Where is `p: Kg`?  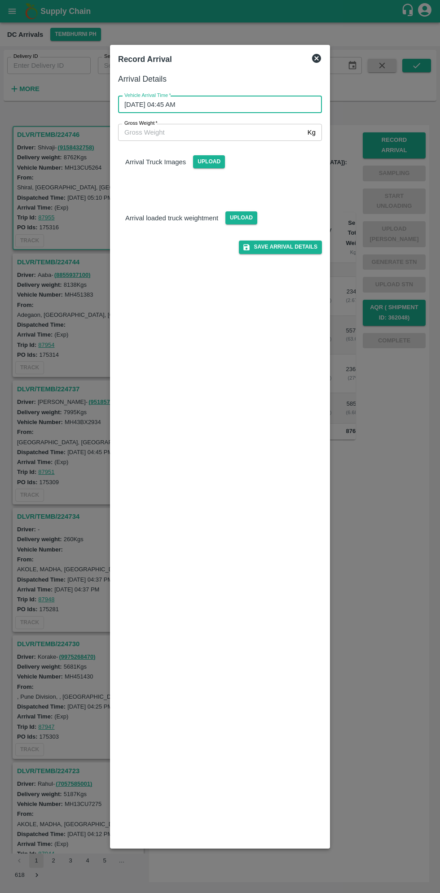 p: Kg is located at coordinates (312, 132).